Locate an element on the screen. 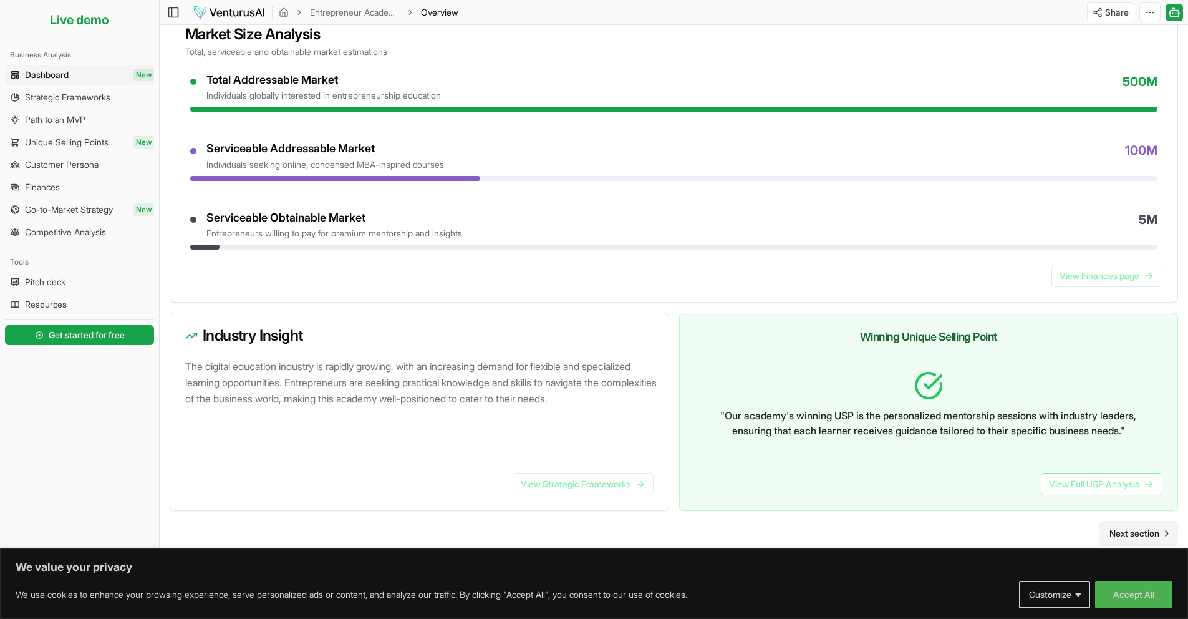  span: 500M is located at coordinates (1140, 87).